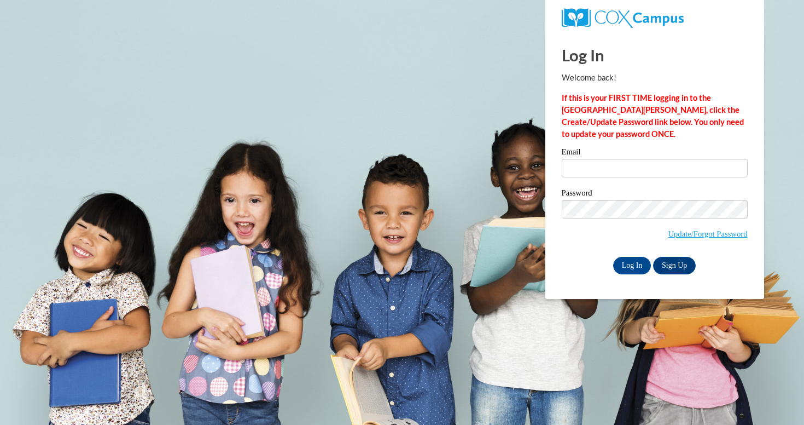 The image size is (804, 425). What do you see at coordinates (708, 234) in the screenshot?
I see `a: Update/Forgot Password` at bounding box center [708, 234].